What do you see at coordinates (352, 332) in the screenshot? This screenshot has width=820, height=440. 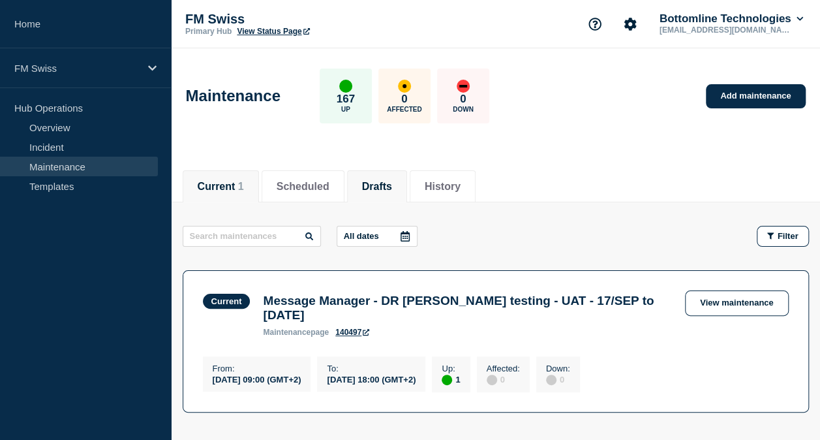 I see `a: 140497` at bounding box center [352, 332].